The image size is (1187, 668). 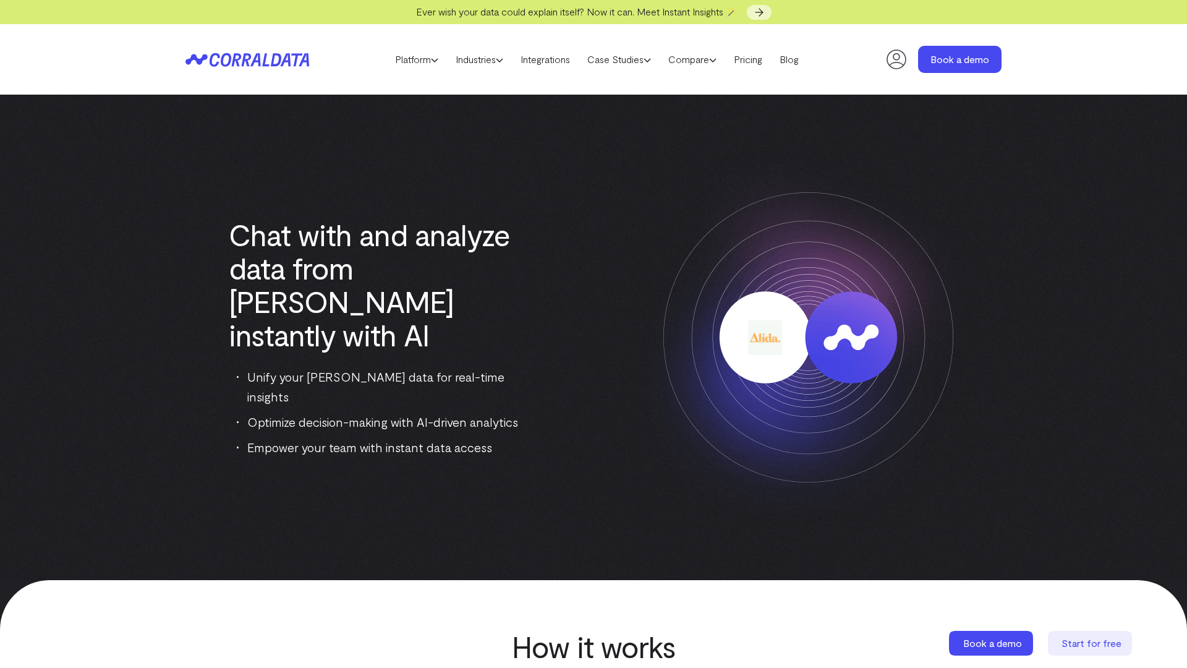 What do you see at coordinates (748, 59) in the screenshot?
I see `a: Pricing` at bounding box center [748, 59].